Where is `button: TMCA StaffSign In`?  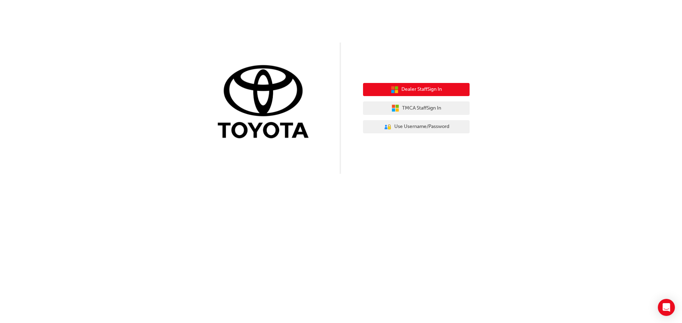
button: TMCA StaffSign In is located at coordinates (416, 108).